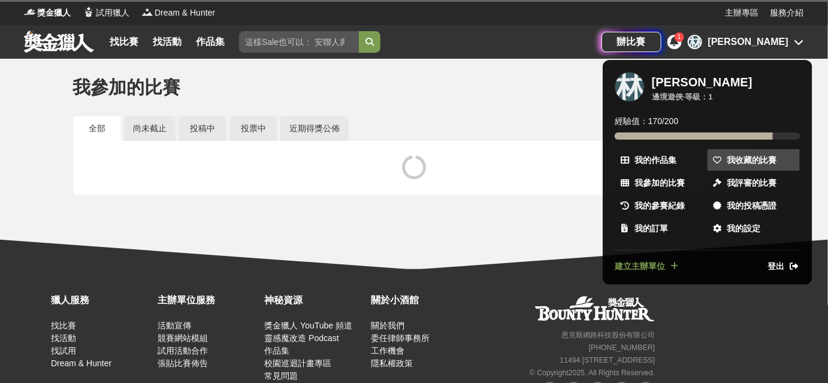 Image resolution: width=828 pixels, height=383 pixels. Describe the element at coordinates (660, 183) in the screenshot. I see `span: 我參加的比賽` at that location.